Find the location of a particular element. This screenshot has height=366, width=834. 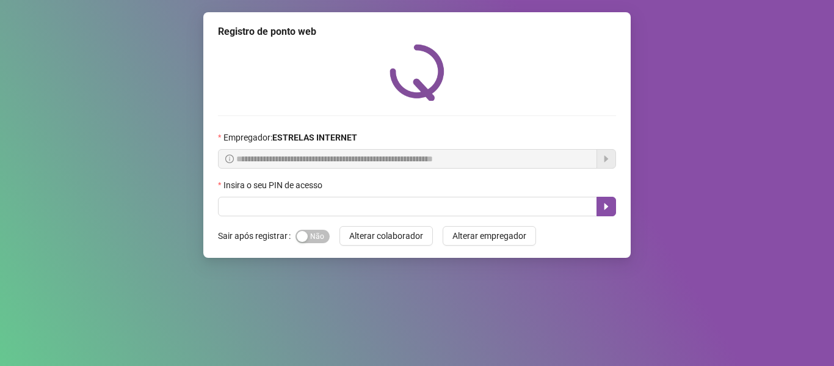

label: Sair após registrar is located at coordinates (256, 236).